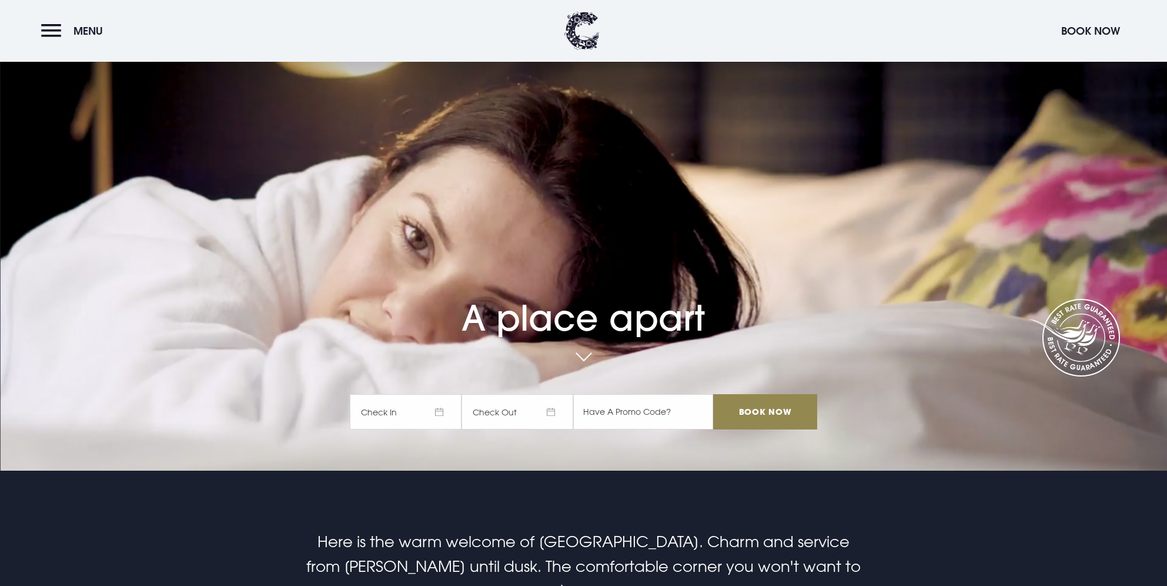 This screenshot has width=1167, height=586. Describe the element at coordinates (582, 31) in the screenshot. I see `img: Clandeboye Lodge` at that location.